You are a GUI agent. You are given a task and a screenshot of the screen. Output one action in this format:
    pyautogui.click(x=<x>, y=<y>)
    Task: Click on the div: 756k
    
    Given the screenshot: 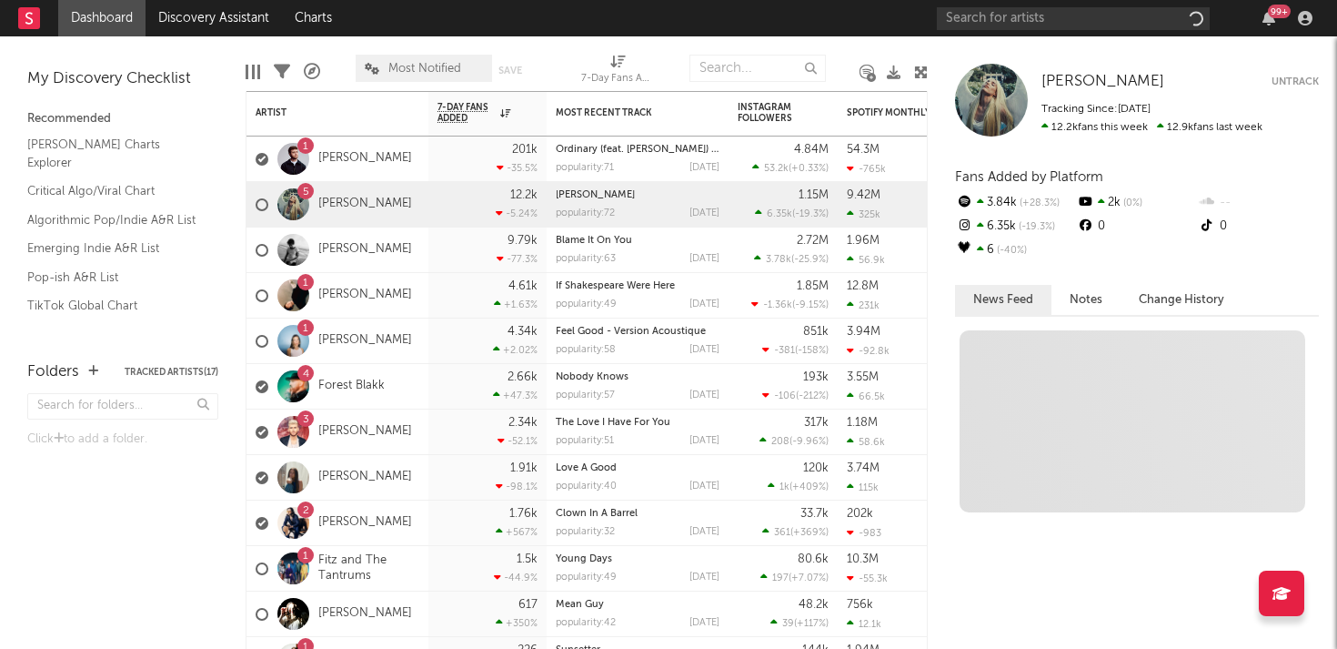 What is the action you would take?
    pyautogui.click(x=860, y=604)
    